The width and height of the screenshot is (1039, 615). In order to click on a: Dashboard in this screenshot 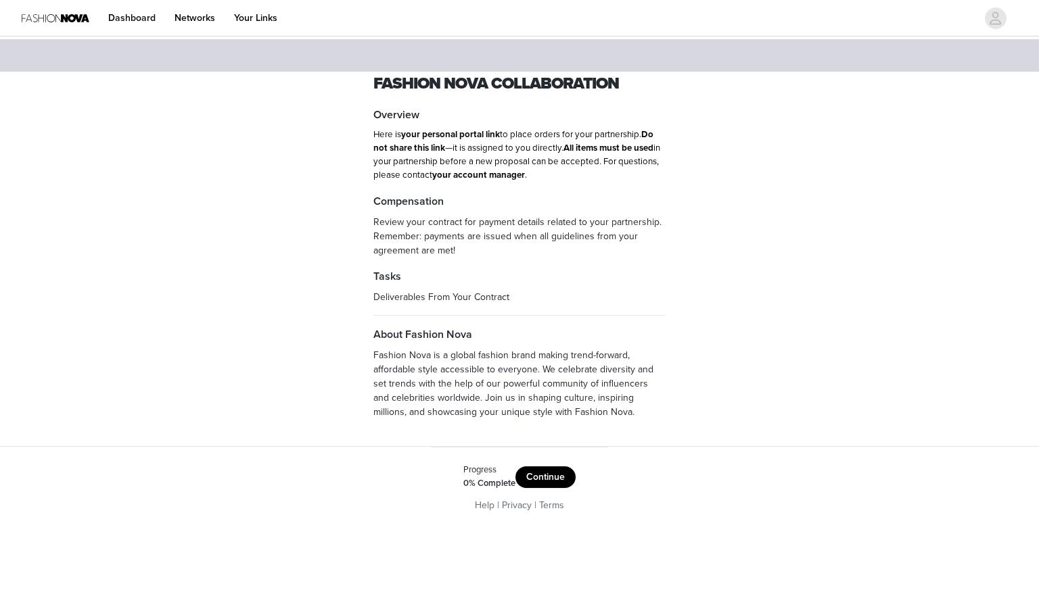, I will do `click(132, 18)`.